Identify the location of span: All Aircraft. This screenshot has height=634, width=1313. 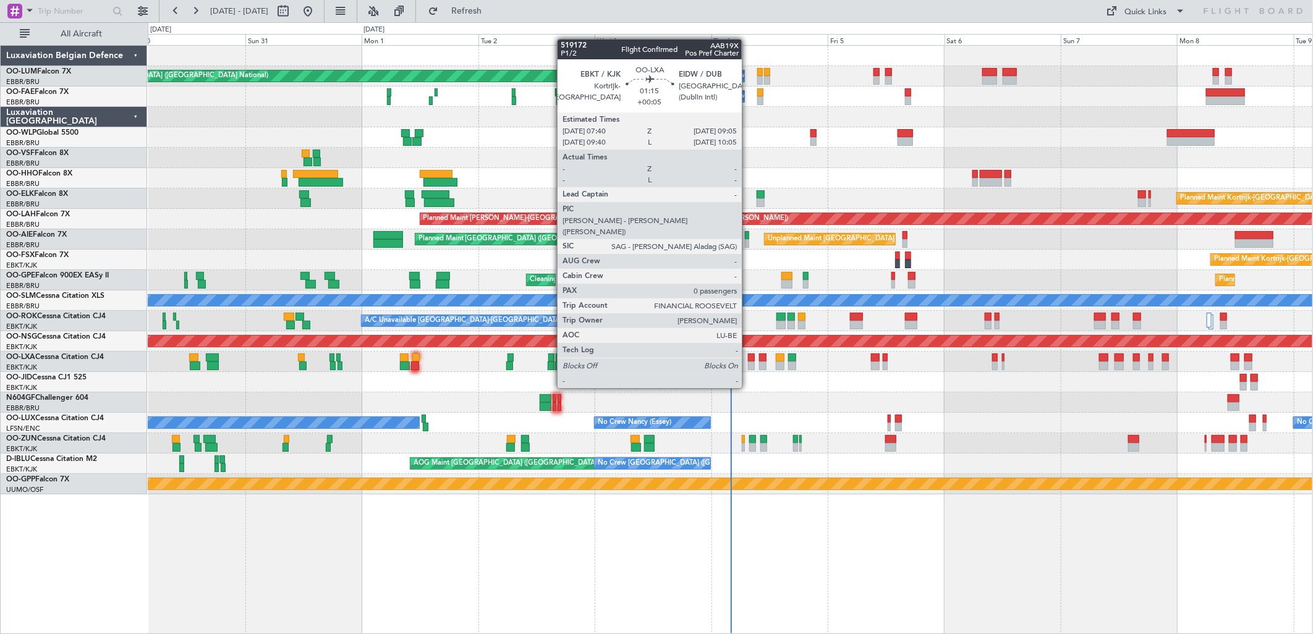
(81, 34).